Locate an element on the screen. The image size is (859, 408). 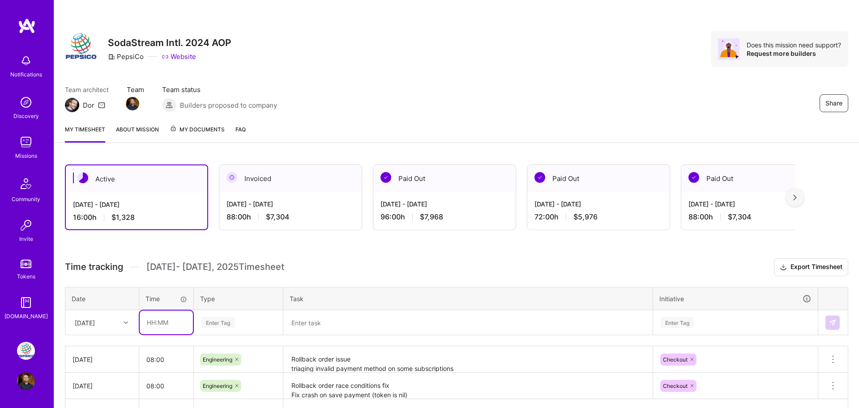
img: tokens is located at coordinates (26, 264).